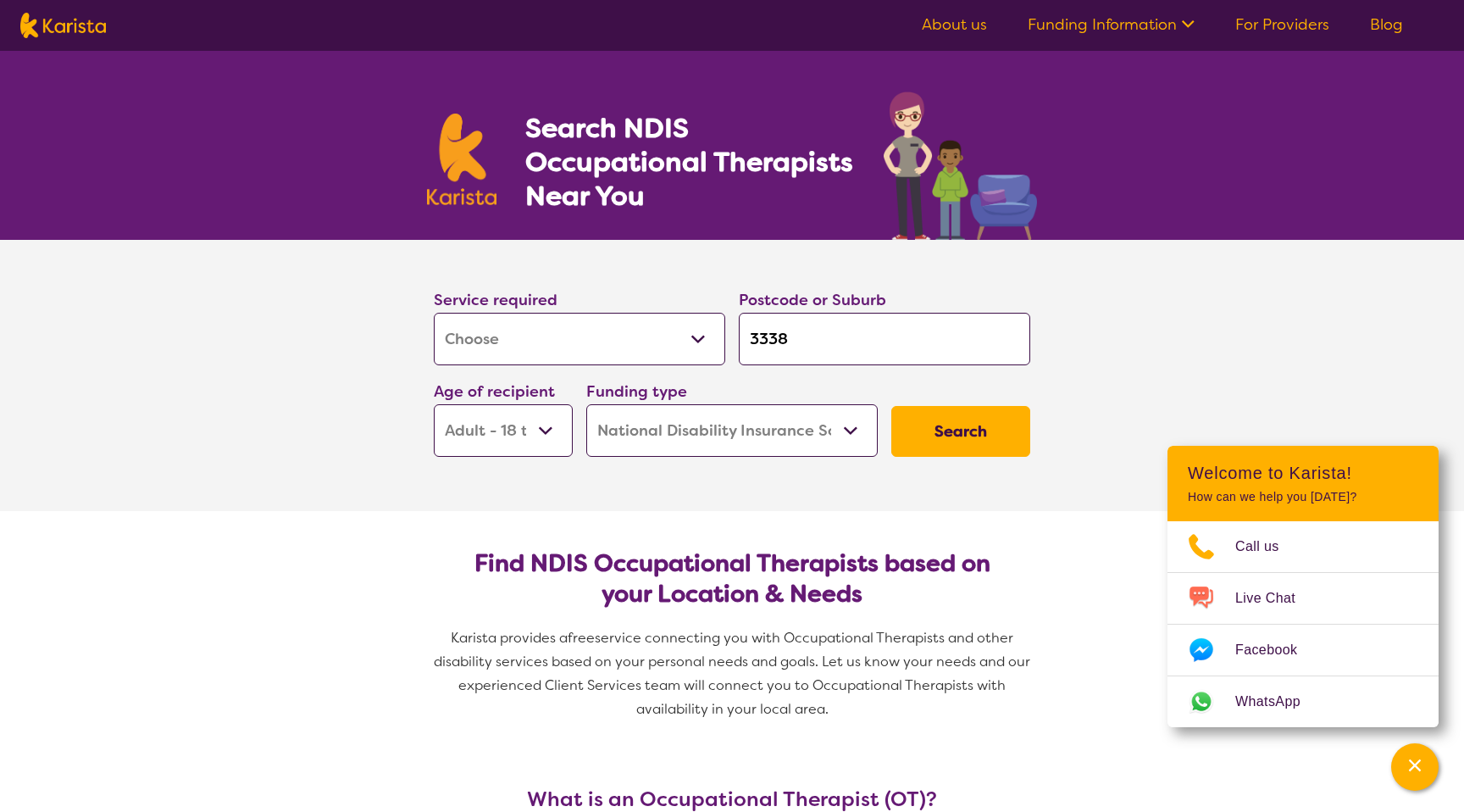  I want to click on a: Web link opens in a new tab., so click(1304, 701).